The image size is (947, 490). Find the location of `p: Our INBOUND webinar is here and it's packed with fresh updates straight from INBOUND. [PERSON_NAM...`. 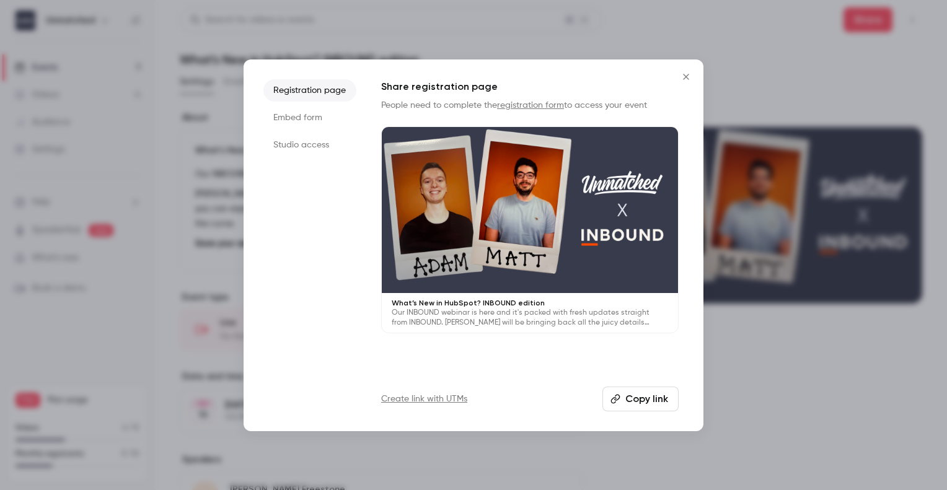

p: Our INBOUND webinar is here and it's packed with fresh updates straight from INBOUND. [PERSON_NAM... is located at coordinates (530, 318).